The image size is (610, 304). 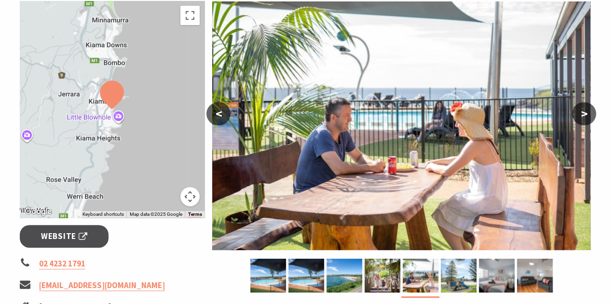 What do you see at coordinates (190, 197) in the screenshot?
I see `button: Map camera controls` at bounding box center [190, 197].